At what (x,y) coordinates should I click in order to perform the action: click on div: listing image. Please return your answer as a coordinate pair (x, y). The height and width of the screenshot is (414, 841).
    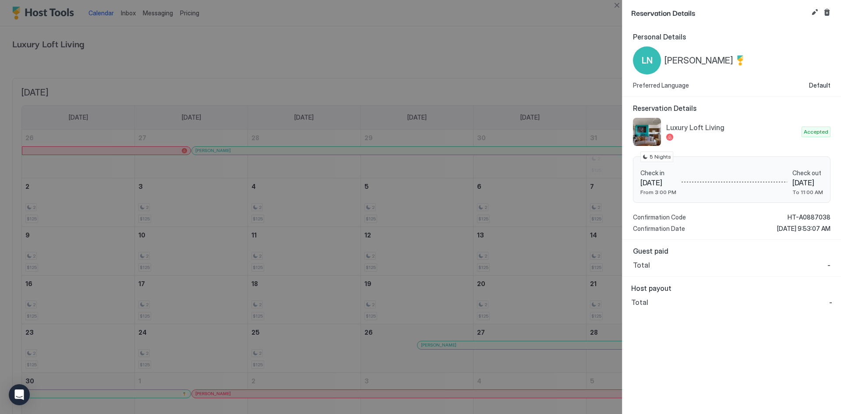
    Looking at the image, I should click on (647, 132).